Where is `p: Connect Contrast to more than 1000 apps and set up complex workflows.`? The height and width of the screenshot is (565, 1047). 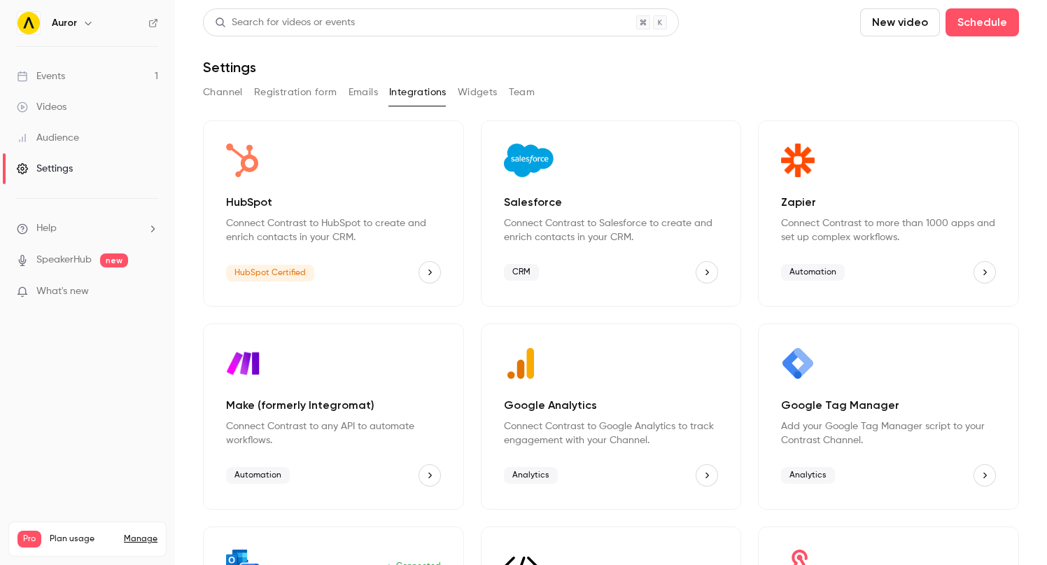
p: Connect Contrast to more than 1000 apps and set up complex workflows. is located at coordinates (888, 230).